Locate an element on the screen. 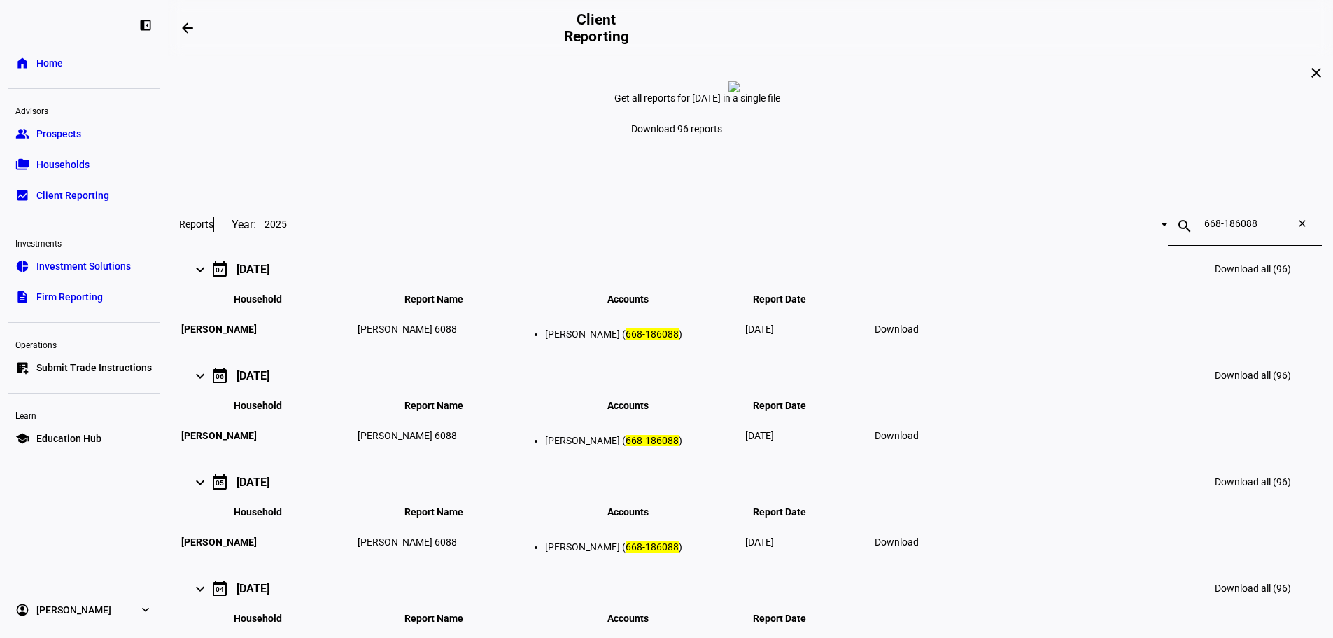 Image resolution: width=1333 pixels, height=638 pixels. eth-mat-symbol: description is located at coordinates (22, 297).